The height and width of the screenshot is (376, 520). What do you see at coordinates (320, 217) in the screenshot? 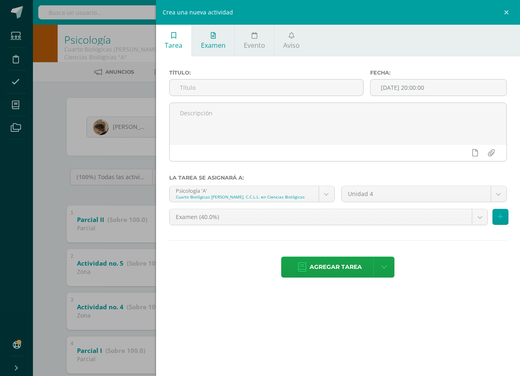
I see `span: Examen (40.0%)` at bounding box center [320, 217].